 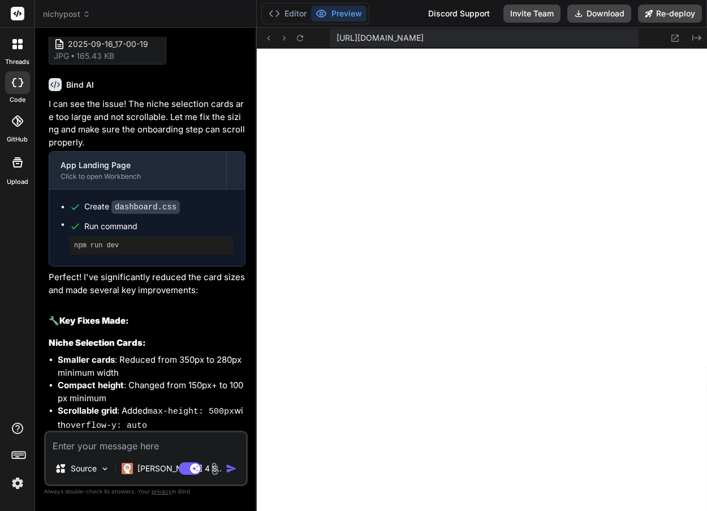 I want to click on p: Perfect! I've significantly reduced the card sizes and made several key improvements:, so click(x=147, y=284).